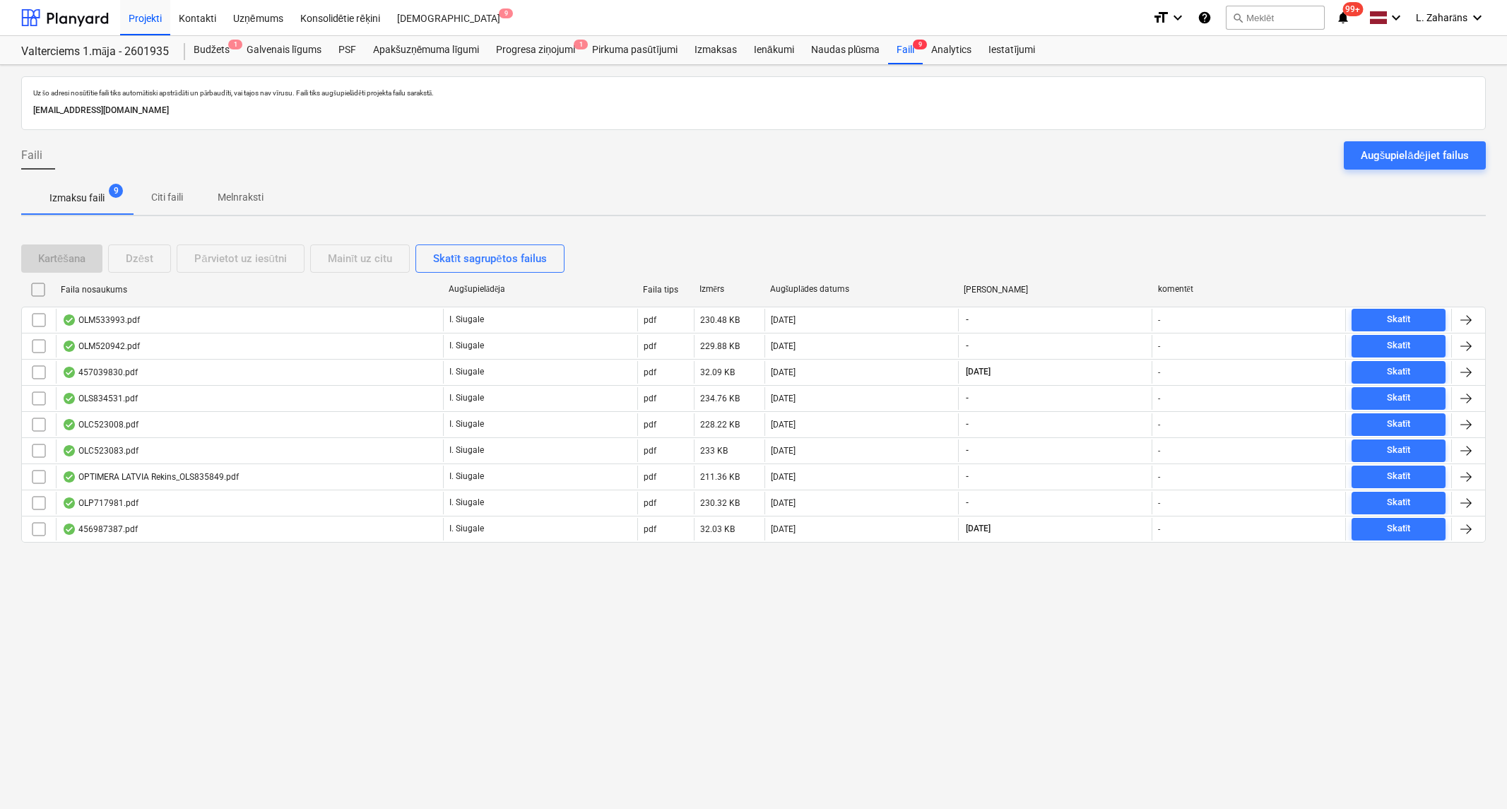  Describe the element at coordinates (951, 50) in the screenshot. I see `div: Analytics` at that location.